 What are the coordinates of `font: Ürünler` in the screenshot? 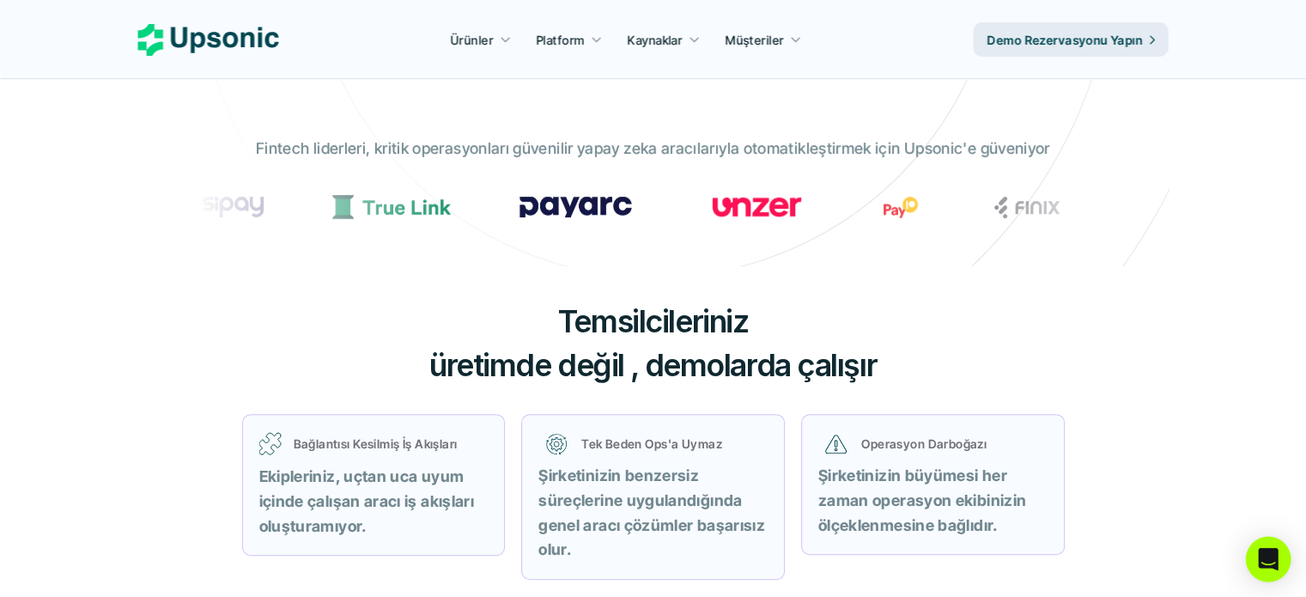 It's located at (472, 39).